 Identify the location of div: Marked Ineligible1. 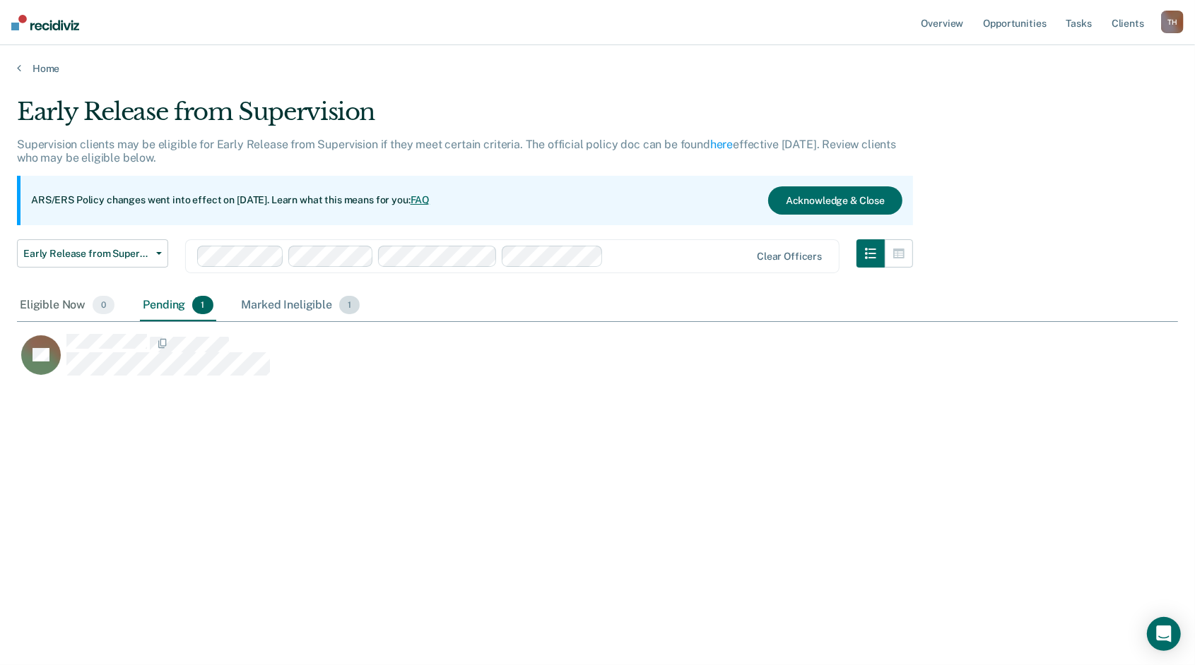
(301, 306).